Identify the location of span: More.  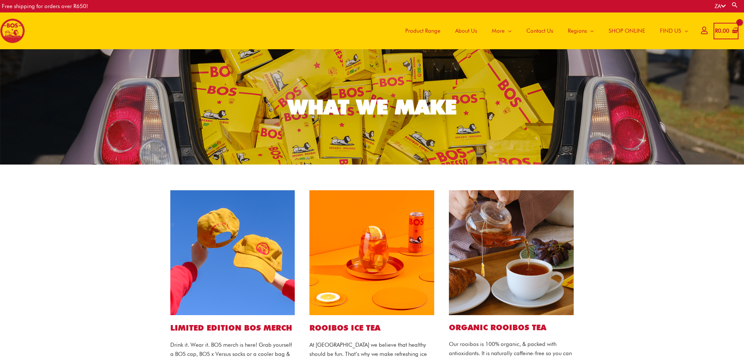
(498, 31).